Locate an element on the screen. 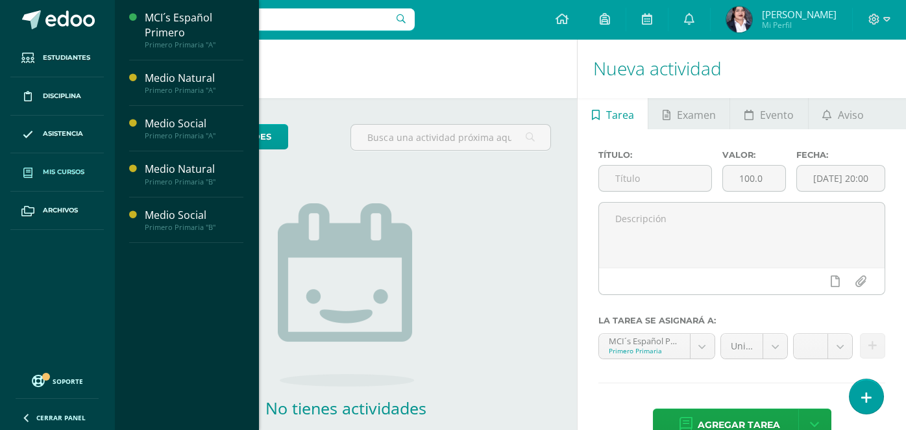 Image resolution: width=906 pixels, height=430 pixels. h2: No tienes actividades is located at coordinates (346, 408).